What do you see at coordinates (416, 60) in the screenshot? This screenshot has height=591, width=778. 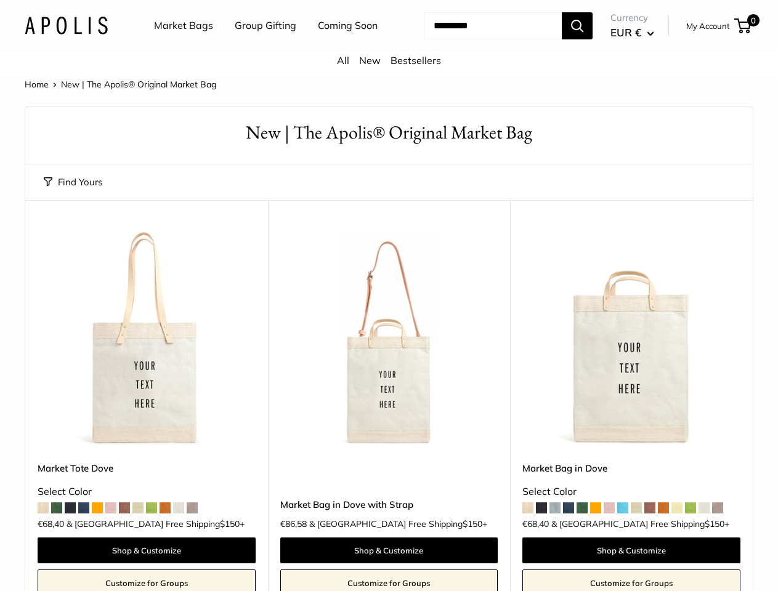 I see `a: Bestsellers` at bounding box center [416, 60].